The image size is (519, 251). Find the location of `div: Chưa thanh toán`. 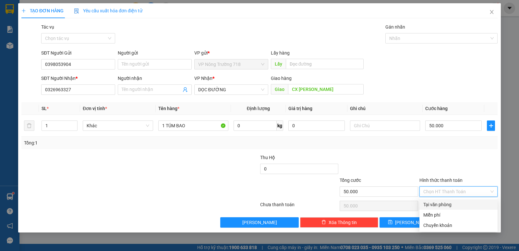

div: Chưa thanh toán is located at coordinates (299, 206).